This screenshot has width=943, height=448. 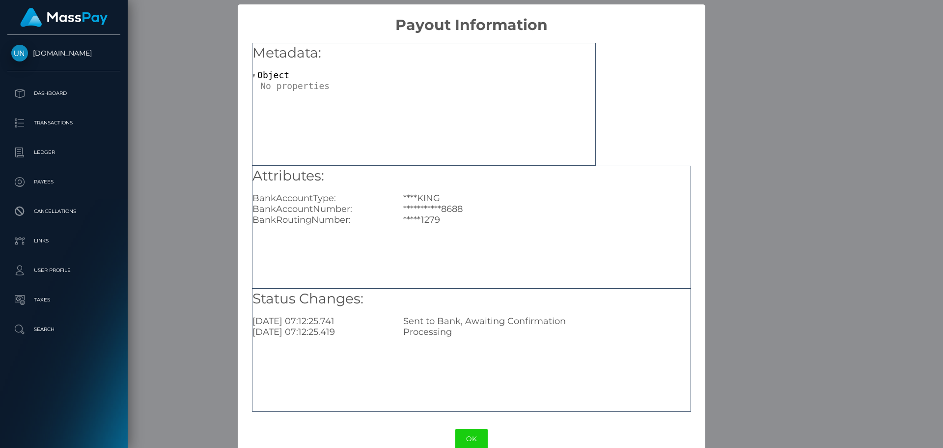 I want to click on p: Payees, so click(x=64, y=182).